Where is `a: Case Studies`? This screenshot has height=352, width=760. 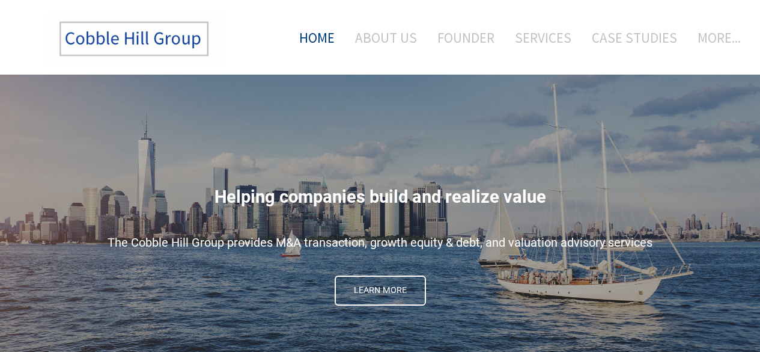
a: Case Studies is located at coordinates (635, 37).